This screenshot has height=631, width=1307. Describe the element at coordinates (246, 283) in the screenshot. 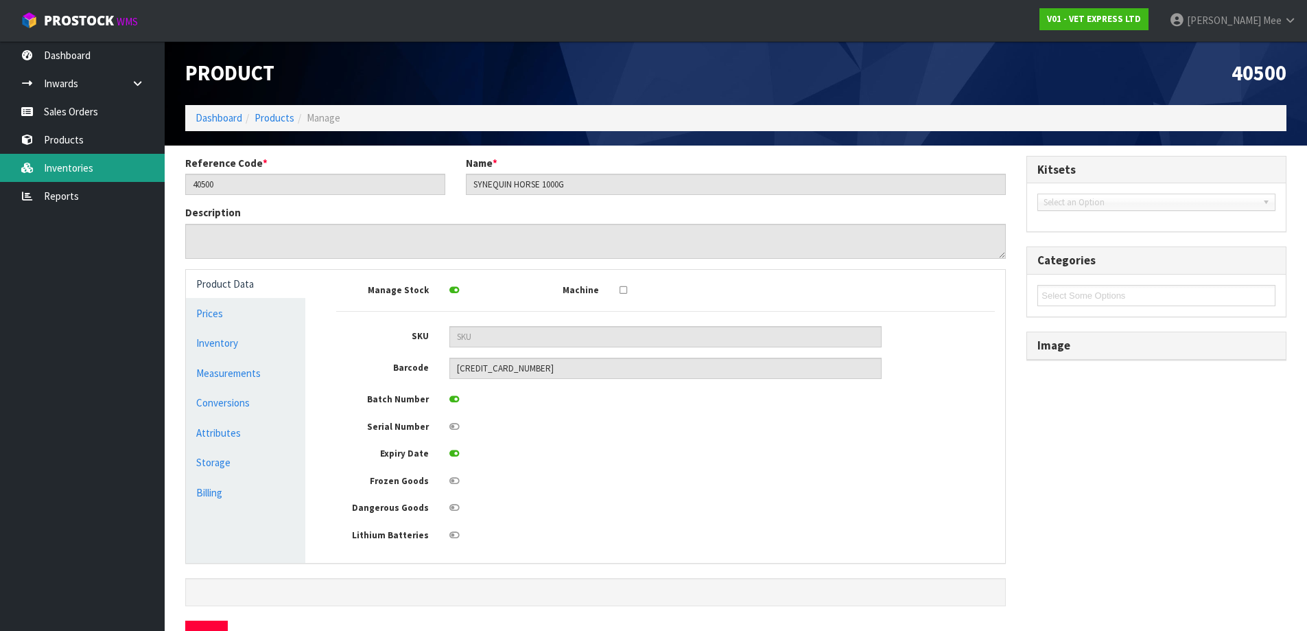

I see `a: Product Data` at that location.